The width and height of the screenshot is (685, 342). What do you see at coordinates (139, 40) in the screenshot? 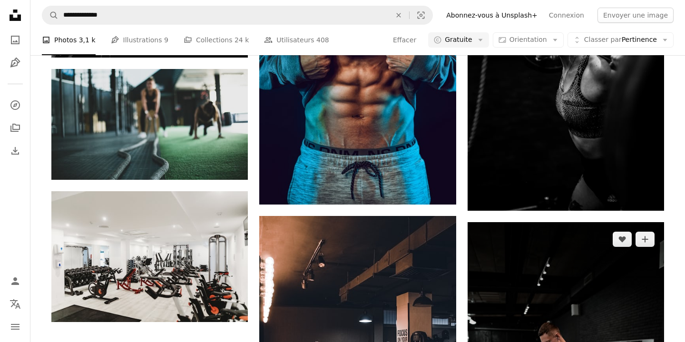
I see `a: Illustrations 9` at bounding box center [139, 40].